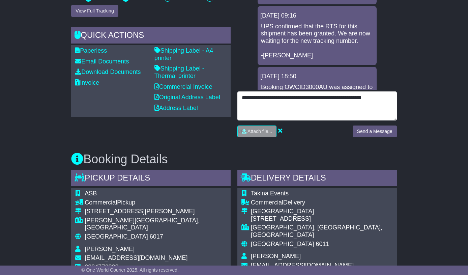 This screenshot has height=275, width=468. Describe the element at coordinates (179, 72) in the screenshot. I see `a: Shipping Label - Thermal printer` at that location.